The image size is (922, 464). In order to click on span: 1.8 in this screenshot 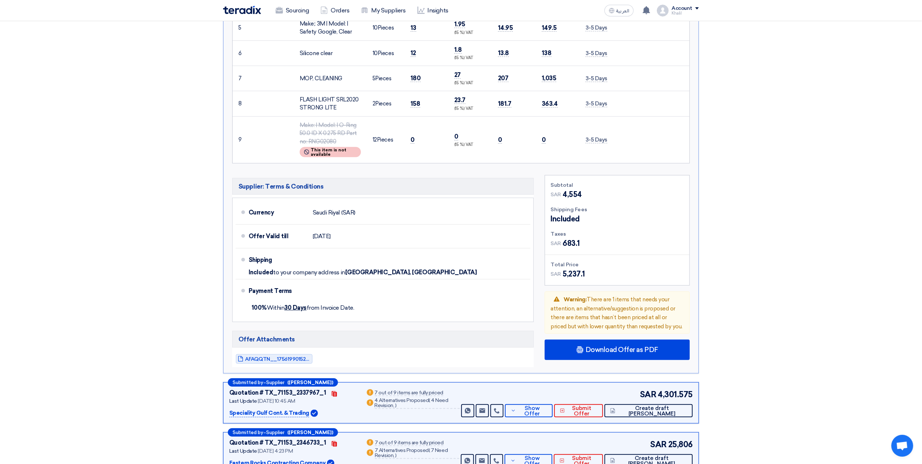, I will do `click(458, 50)`.